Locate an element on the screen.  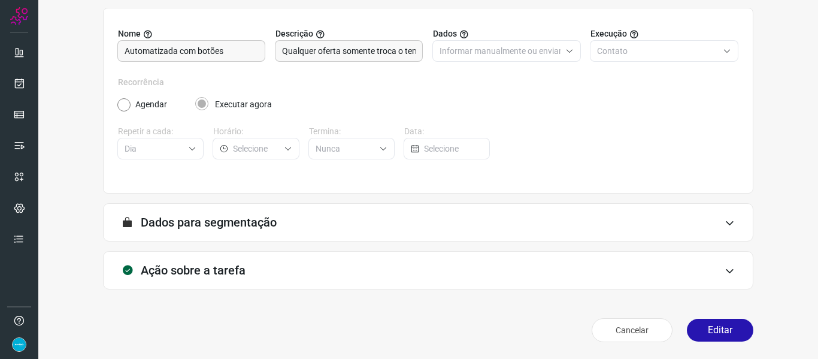
label: Horário: is located at coordinates (256, 131).